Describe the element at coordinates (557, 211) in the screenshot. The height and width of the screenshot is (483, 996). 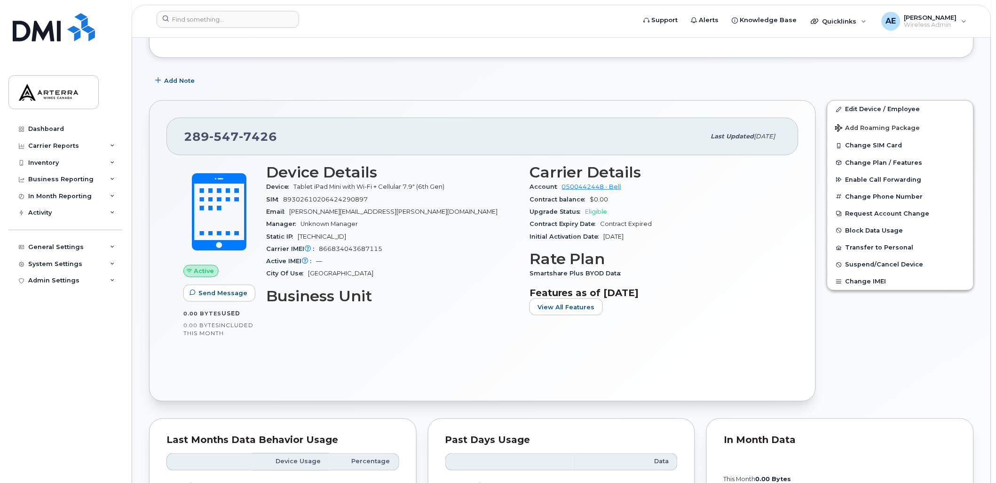
I see `span: Upgrade Status` at that location.